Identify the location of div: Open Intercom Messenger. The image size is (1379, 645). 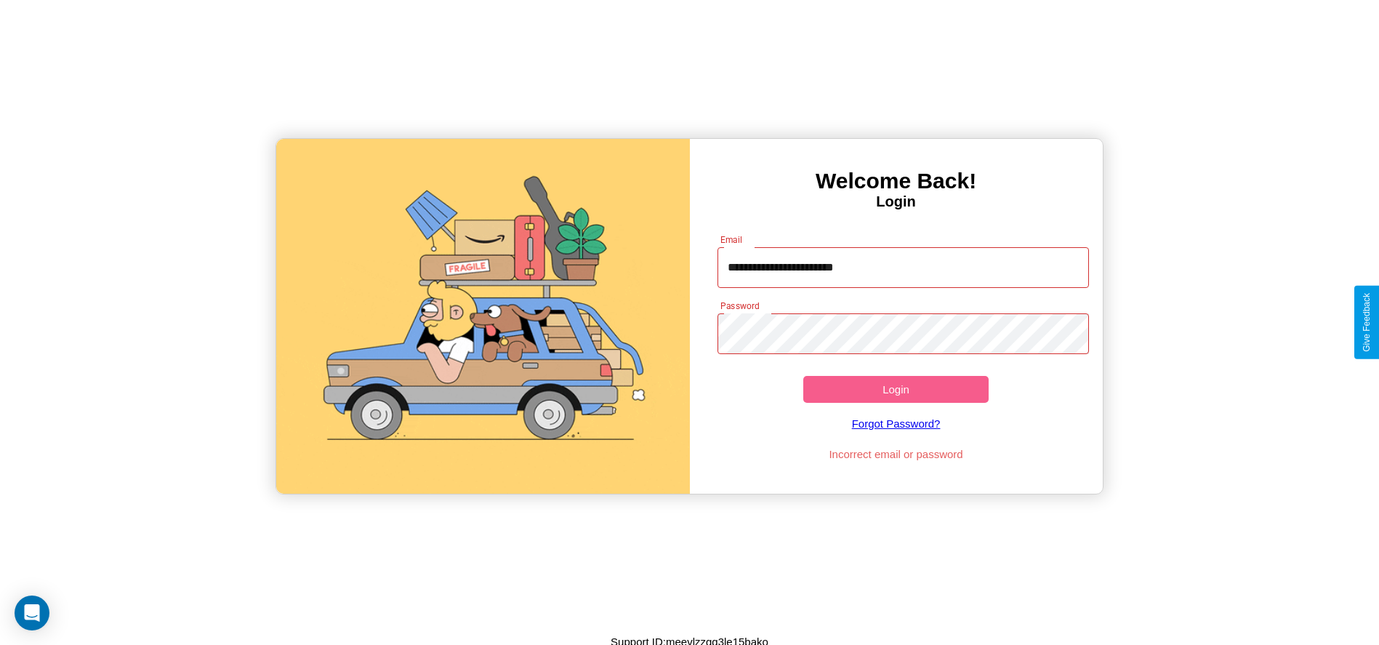
(32, 613).